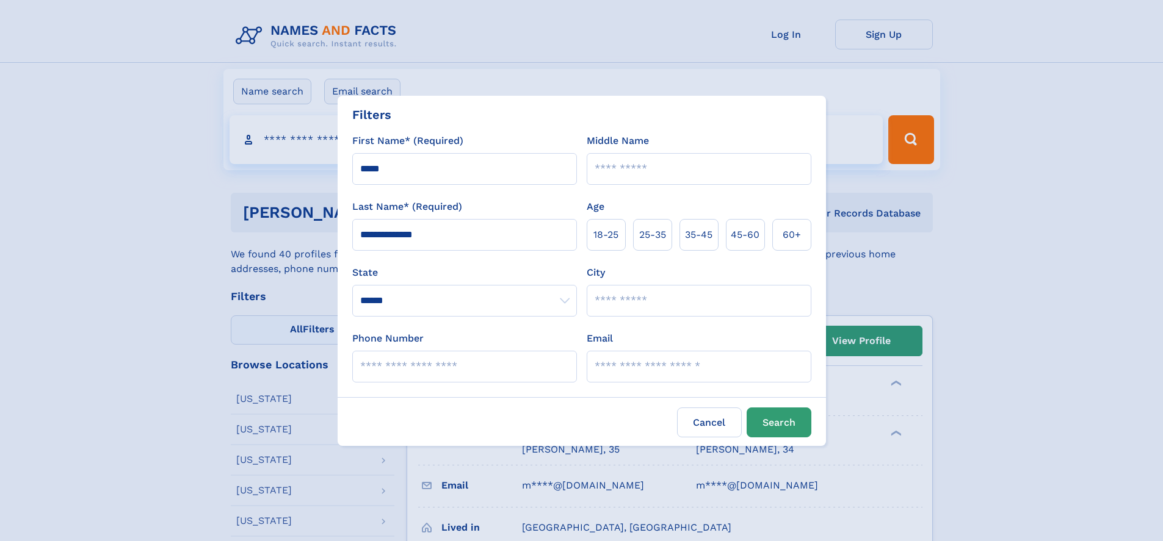  I want to click on span: 45‑60, so click(745, 235).